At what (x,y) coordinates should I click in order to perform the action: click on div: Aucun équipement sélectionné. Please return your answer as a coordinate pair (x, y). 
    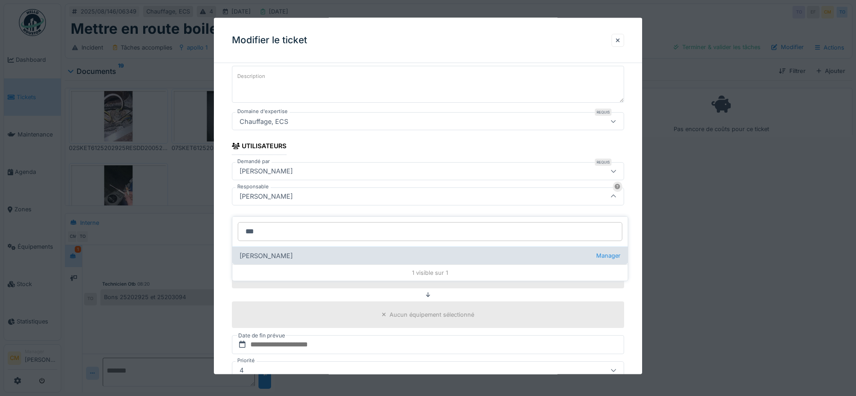
    Looking at the image, I should click on (432, 314).